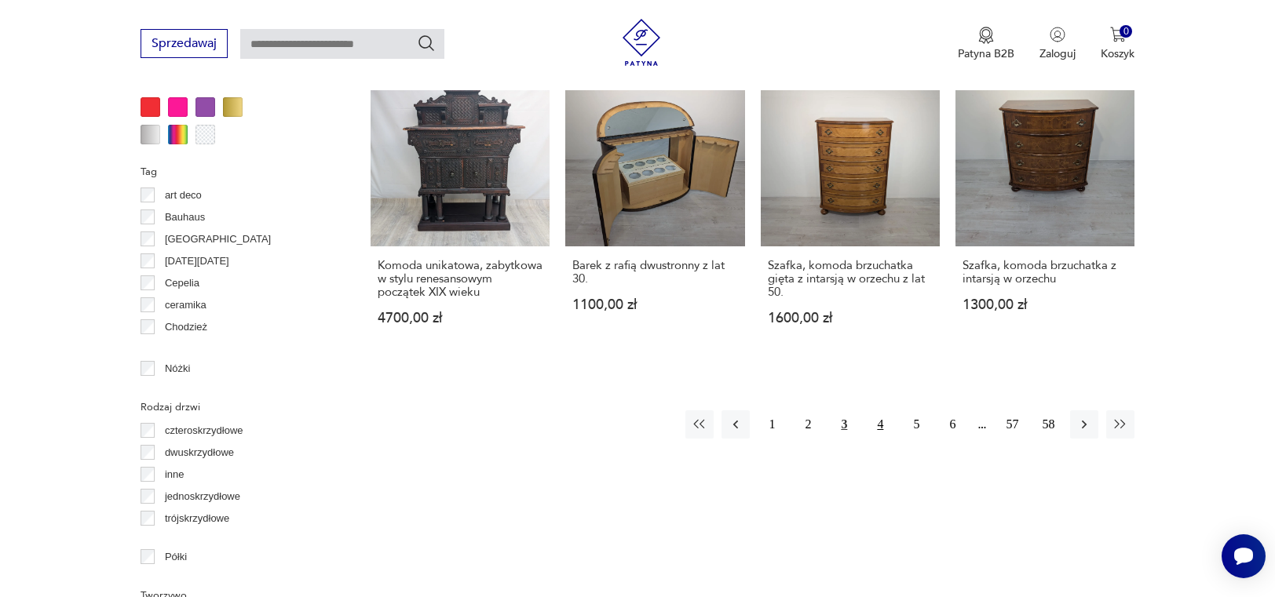 This screenshot has width=1275, height=597. Describe the element at coordinates (197, 519) in the screenshot. I see `p: trójskrzydłowe` at that location.